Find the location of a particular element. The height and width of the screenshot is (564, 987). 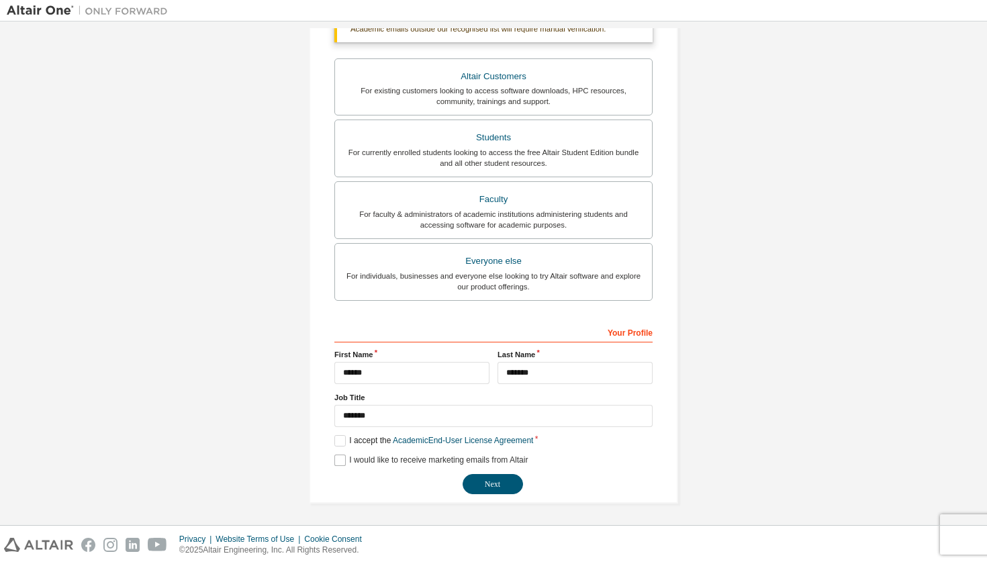

div: For individuals, businesses and everyone else looking to try Altair software and explore our prod... is located at coordinates (493, 281).